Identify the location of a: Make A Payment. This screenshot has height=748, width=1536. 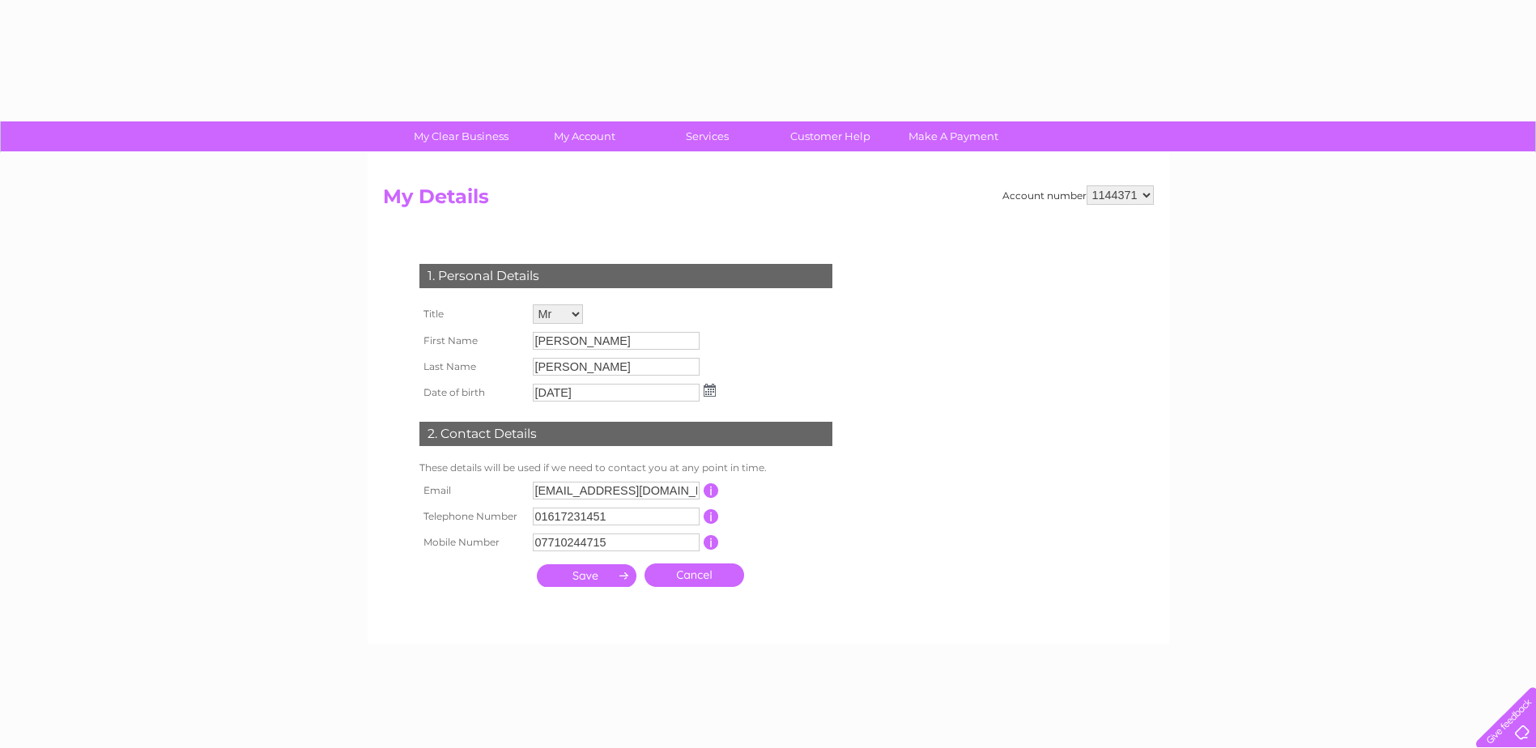
(953, 136).